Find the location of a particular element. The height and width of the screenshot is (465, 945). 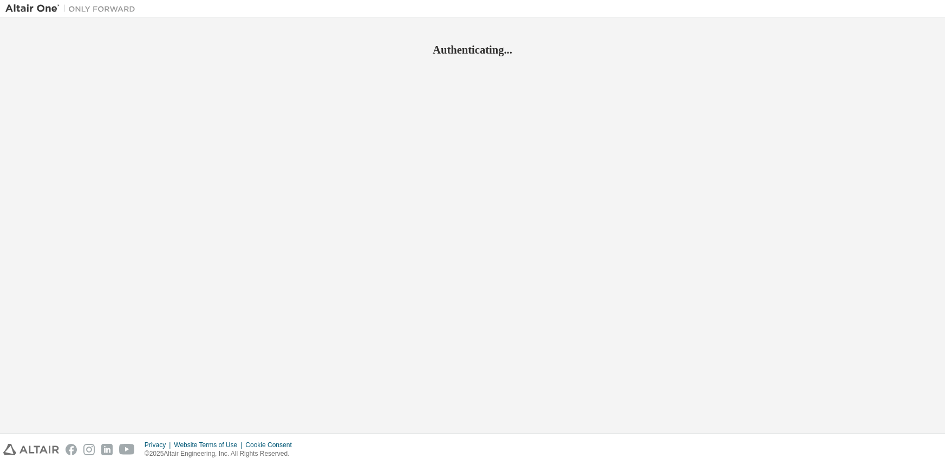

h2: Authenticating... is located at coordinates (472, 50).